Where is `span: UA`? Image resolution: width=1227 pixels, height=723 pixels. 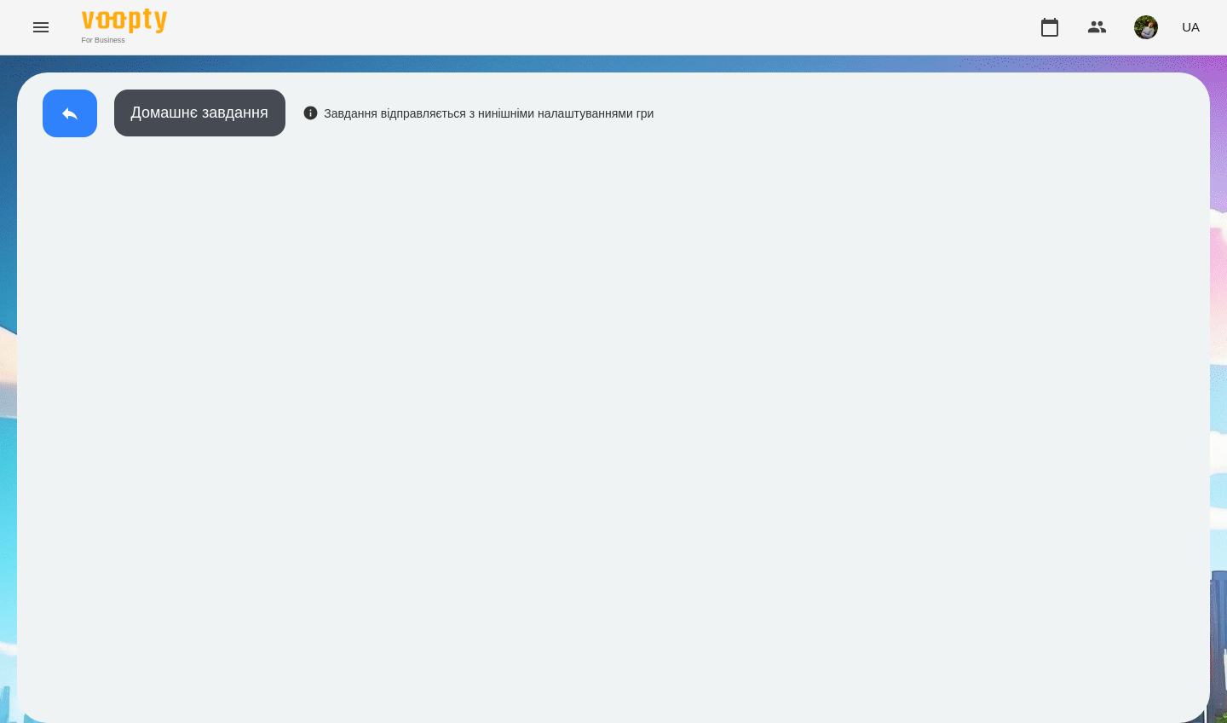 span: UA is located at coordinates (1191, 26).